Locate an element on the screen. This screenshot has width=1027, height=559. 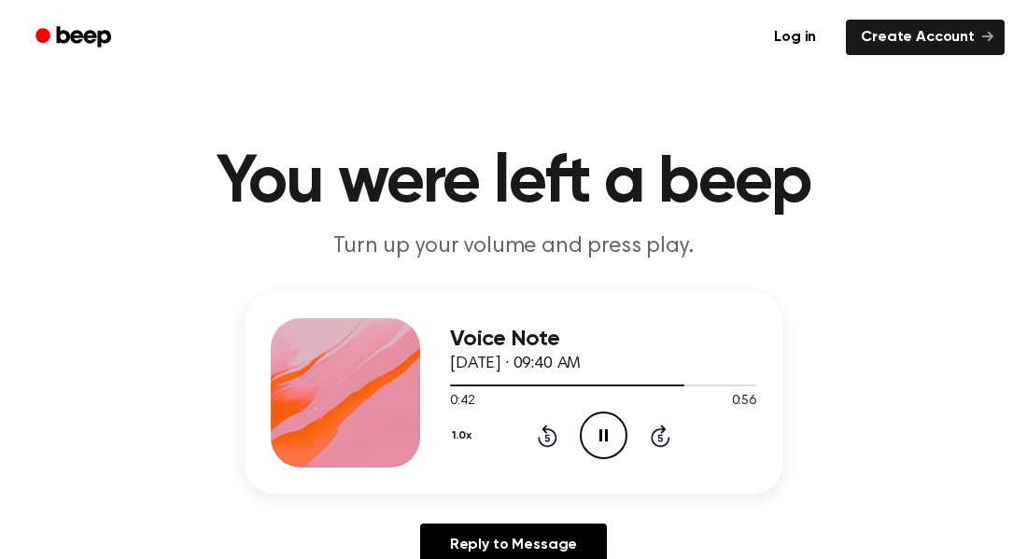
p: Turn up your volume and press play. is located at coordinates (513, 246).